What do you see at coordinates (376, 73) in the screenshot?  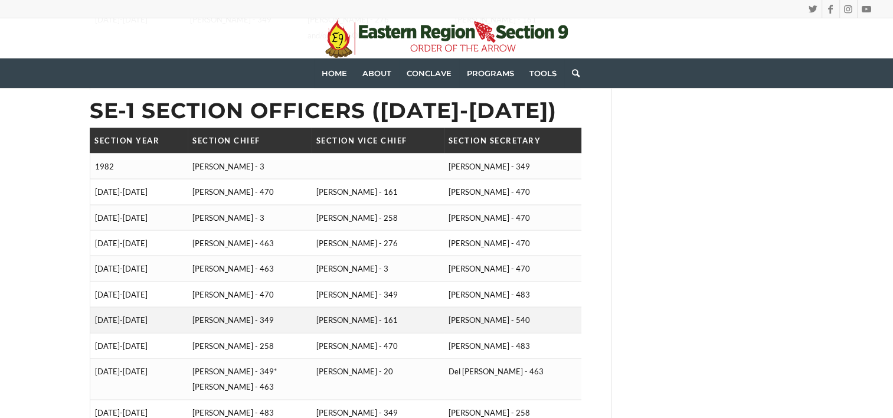 I see `span: About` at bounding box center [376, 73].